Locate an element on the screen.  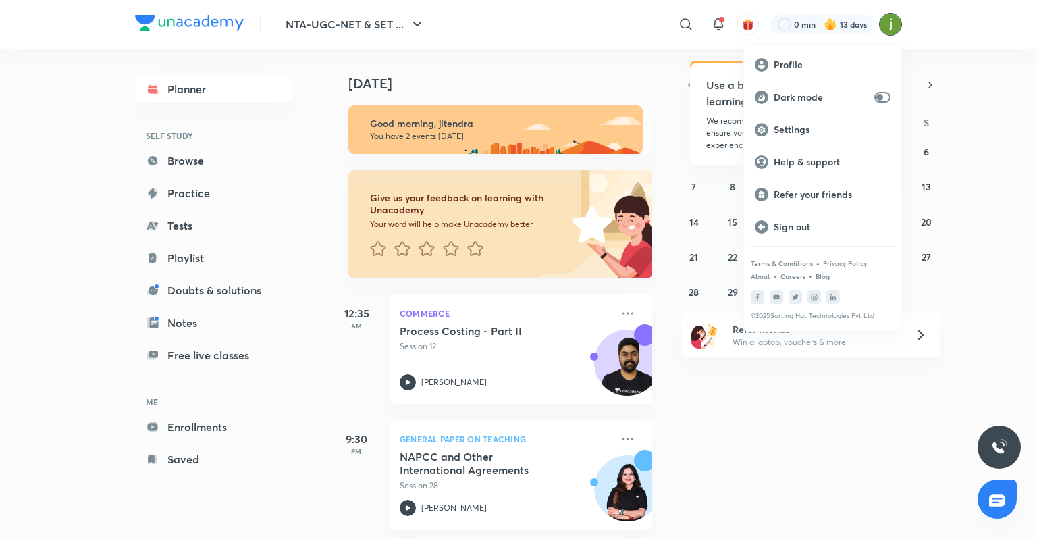
p: Blog is located at coordinates (822, 276).